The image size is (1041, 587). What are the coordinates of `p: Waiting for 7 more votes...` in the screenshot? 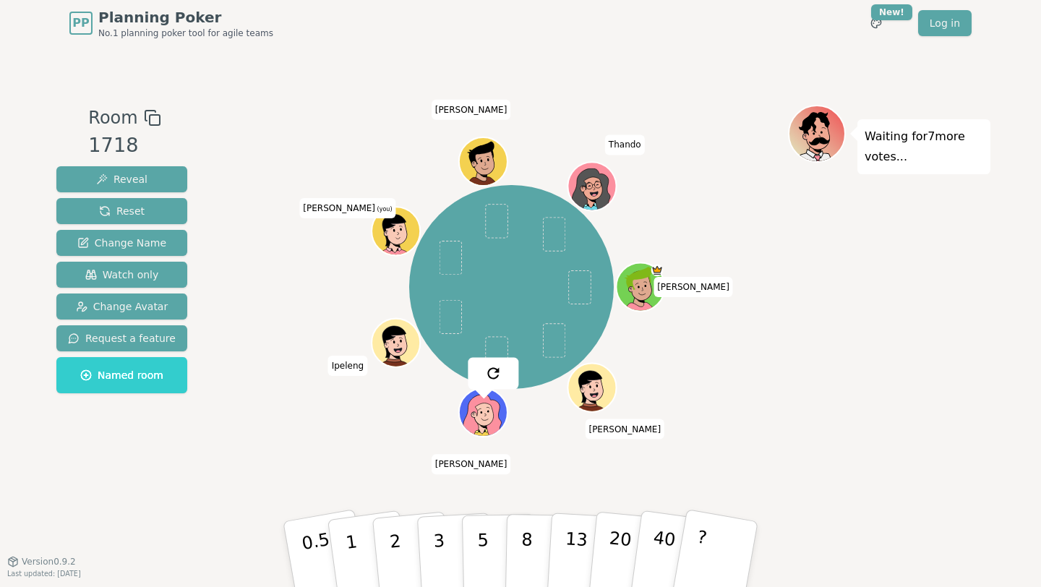 It's located at (924, 147).